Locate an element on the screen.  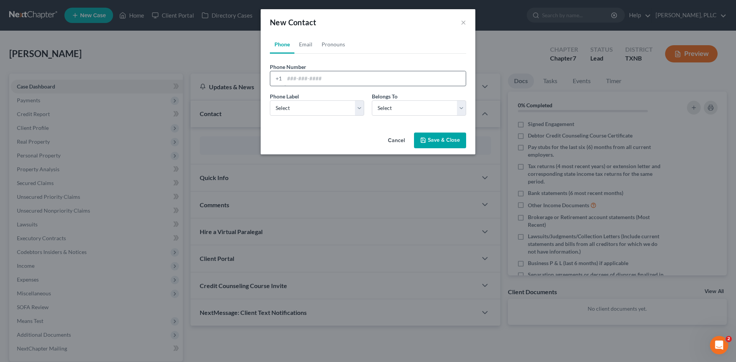
span: New Contact is located at coordinates (293, 22).